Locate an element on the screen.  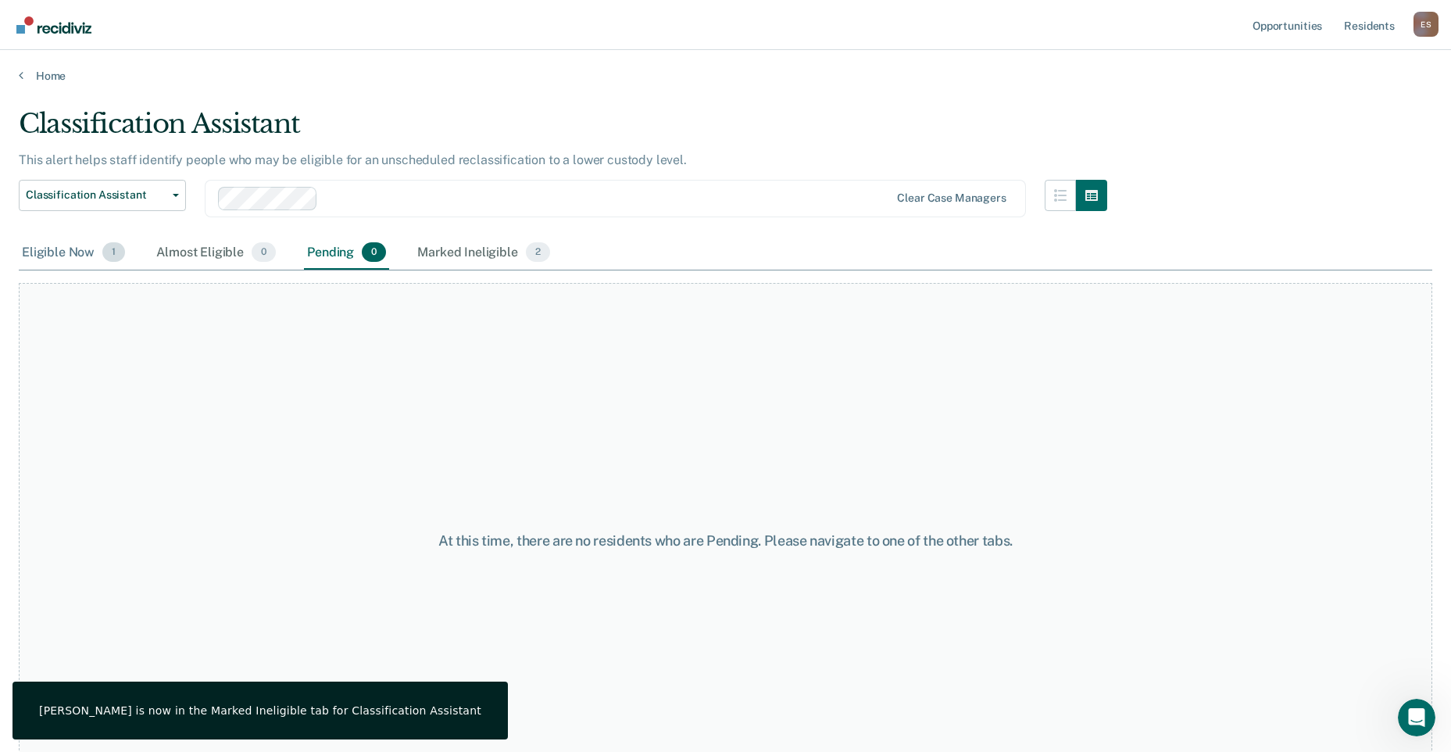
div: Eligible Now is located at coordinates (73, 253).